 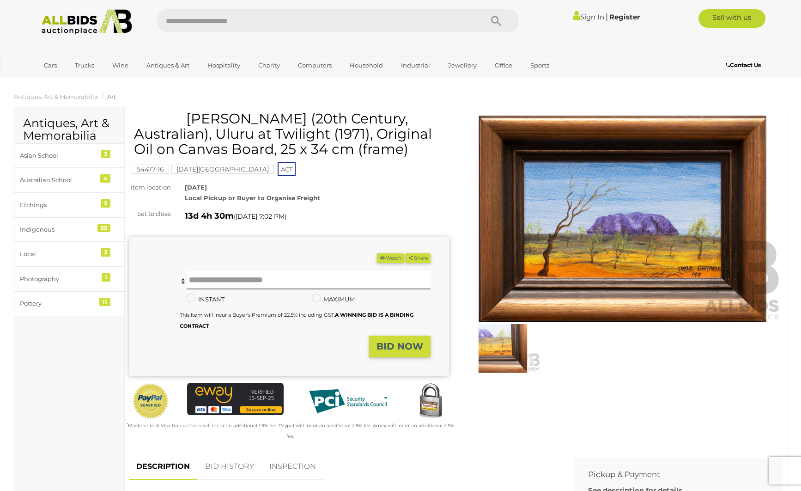 I want to click on a: Industrial, so click(x=415, y=65).